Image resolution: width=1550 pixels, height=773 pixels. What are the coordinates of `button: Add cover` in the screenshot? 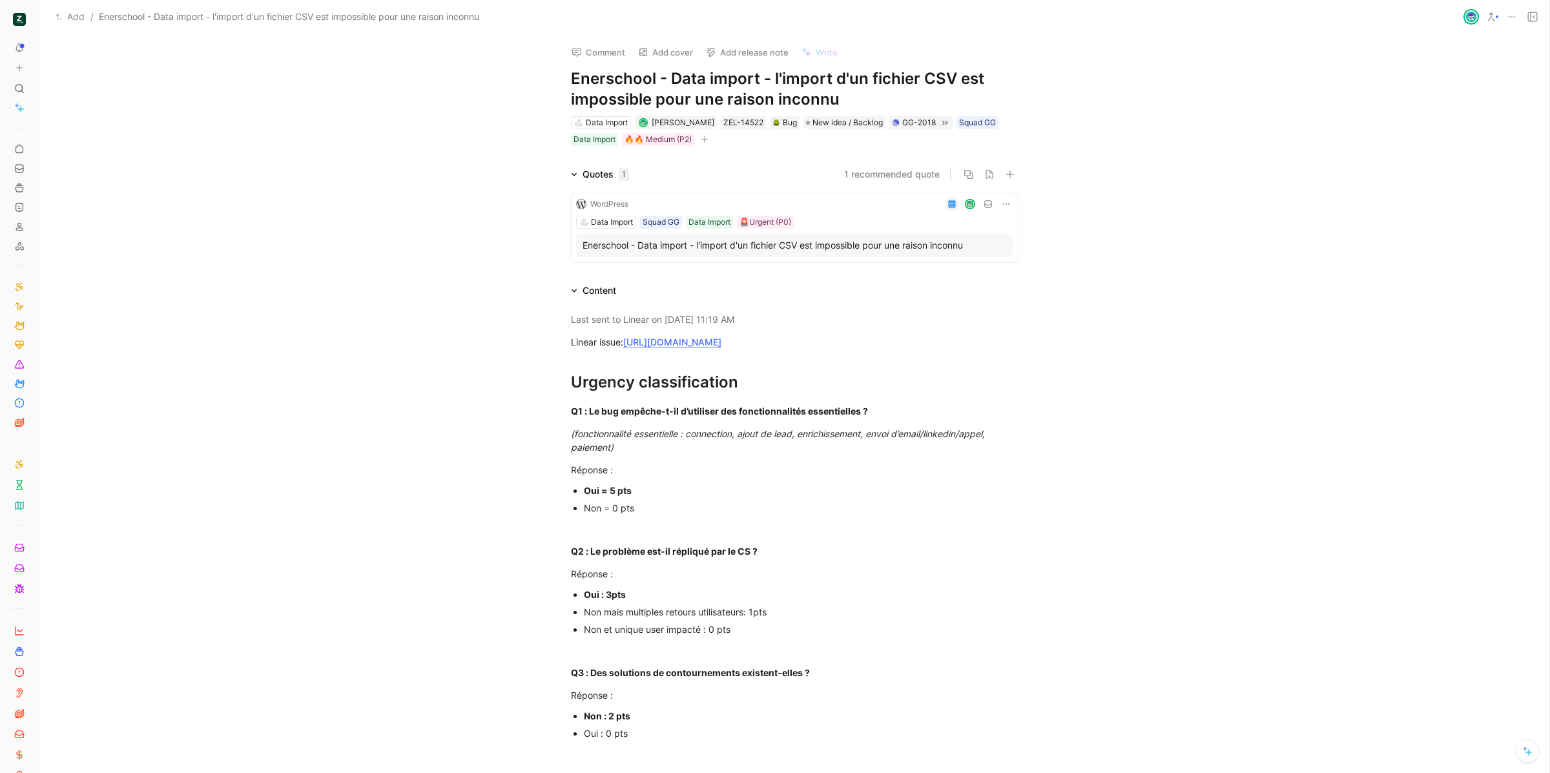 It's located at (665, 52).